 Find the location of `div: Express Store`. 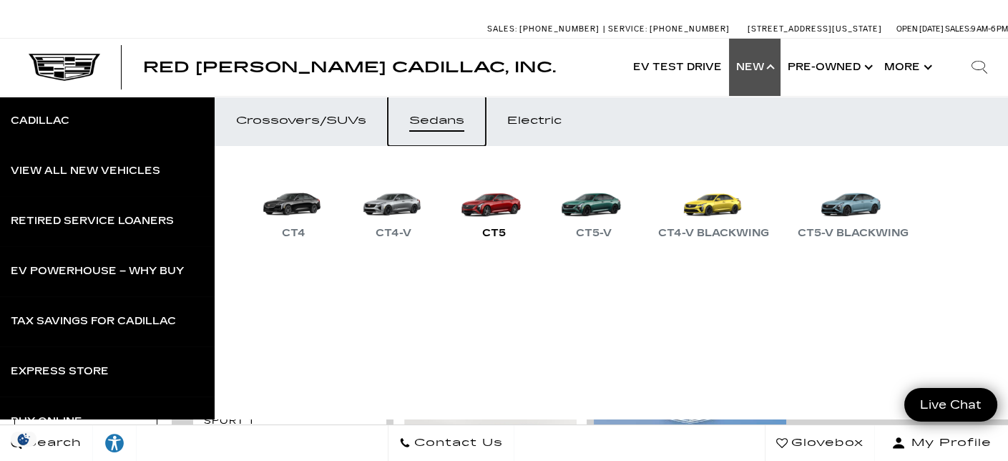

div: Express Store is located at coordinates (59, 371).